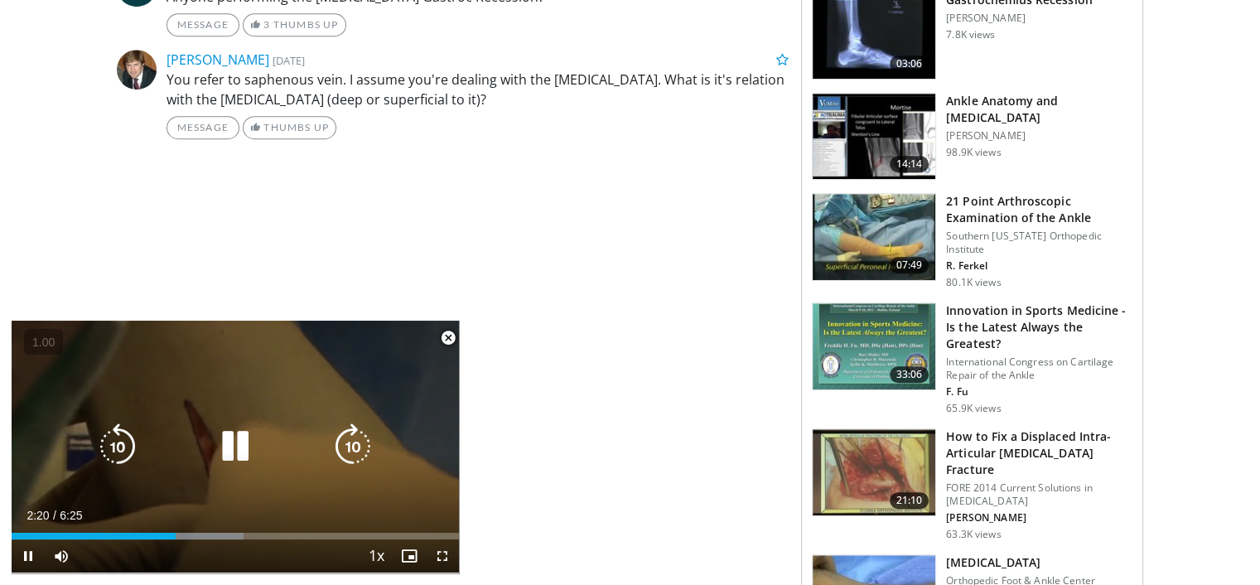 The image size is (1260, 585). Describe the element at coordinates (909, 164) in the screenshot. I see `span: 14:14` at that location.